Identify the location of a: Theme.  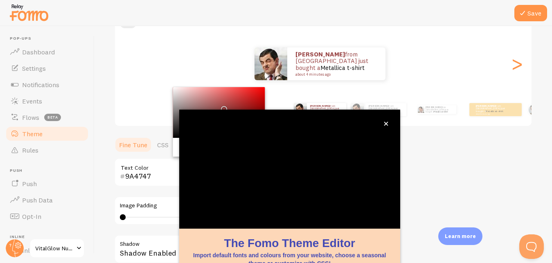
(47, 134).